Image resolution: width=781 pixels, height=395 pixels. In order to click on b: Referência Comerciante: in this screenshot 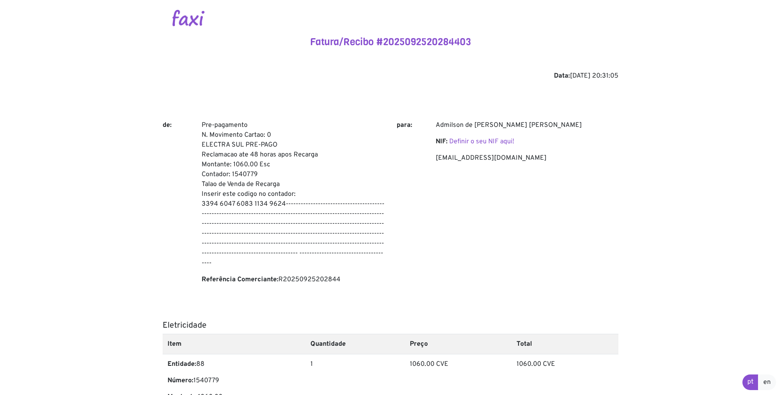, I will do `click(240, 280)`.